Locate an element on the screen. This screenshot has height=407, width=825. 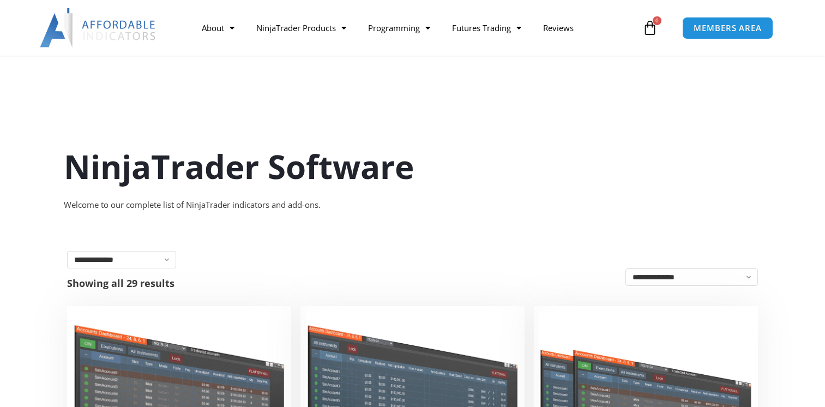
a: Programming is located at coordinates (399, 28).